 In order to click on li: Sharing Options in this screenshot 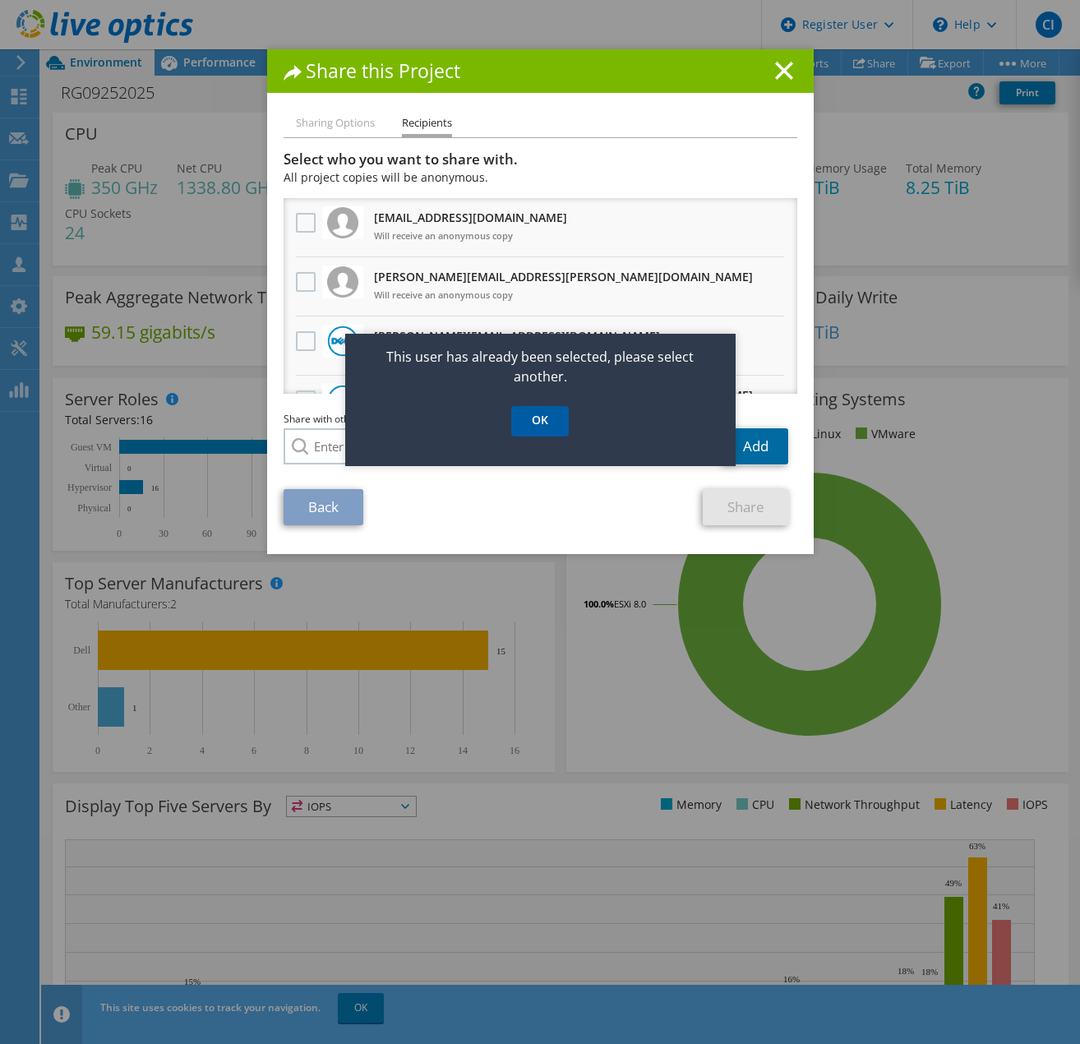, I will do `click(335, 123)`.